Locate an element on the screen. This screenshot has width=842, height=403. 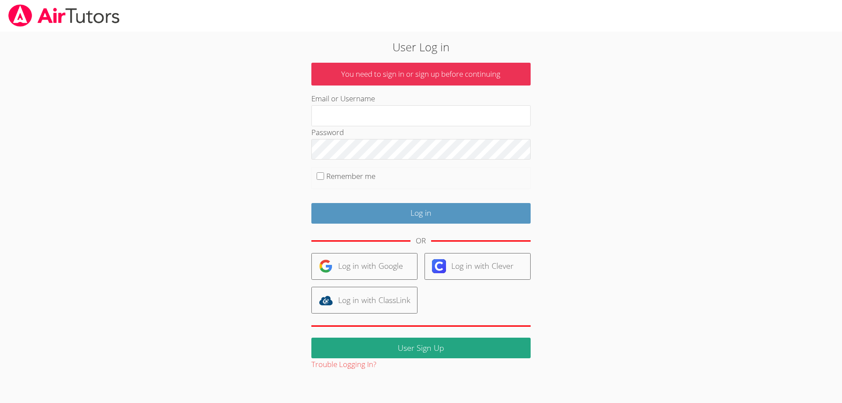
p: You need to sign in or sign up before continuing is located at coordinates (421, 74).